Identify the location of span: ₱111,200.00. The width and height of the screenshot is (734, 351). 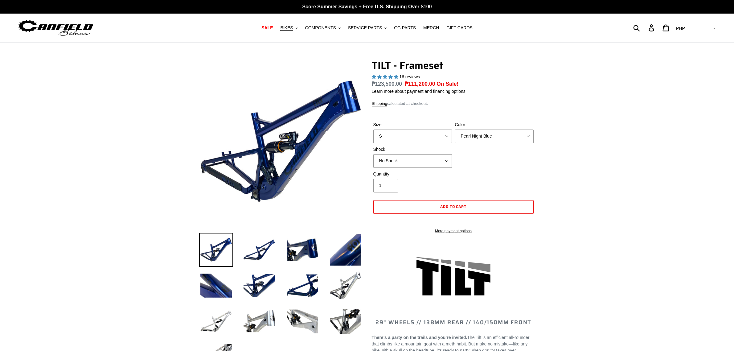
(420, 84).